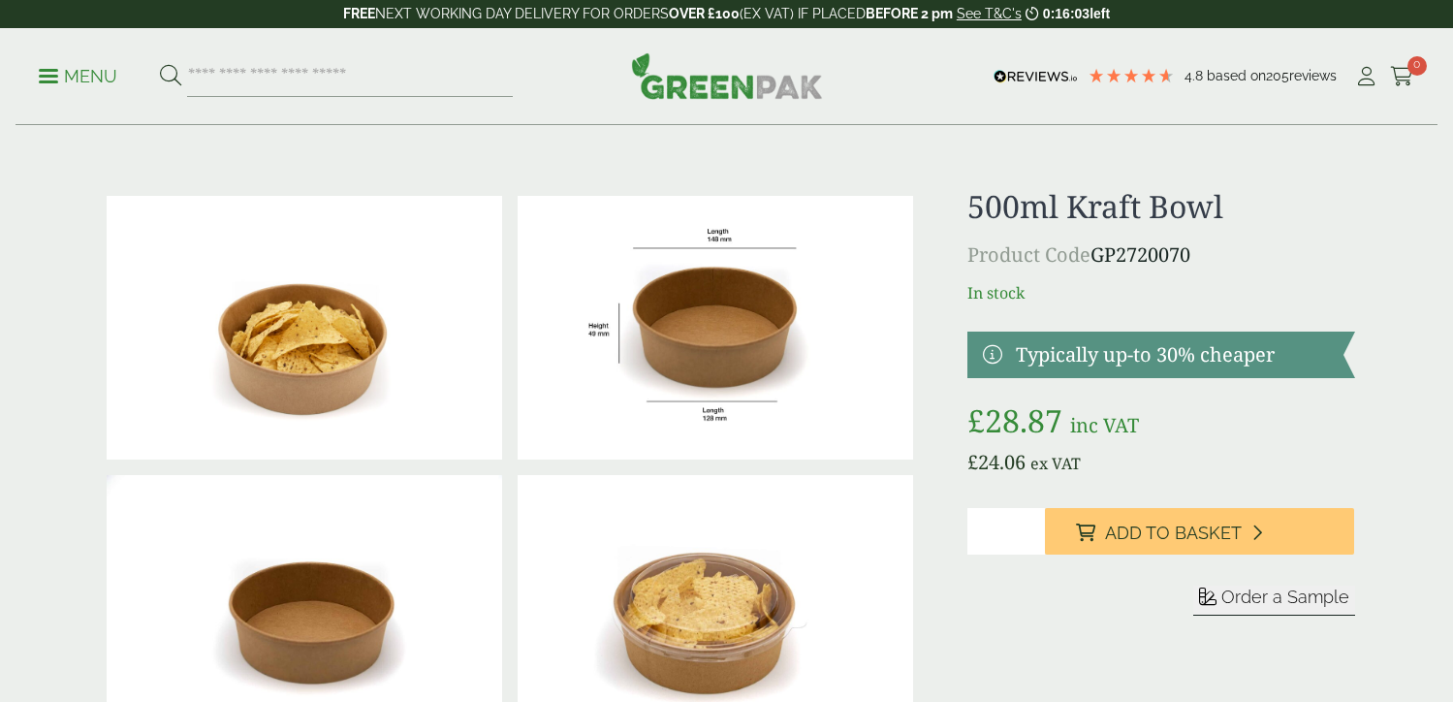 The image size is (1453, 702). I want to click on a: 0, so click(1402, 77).